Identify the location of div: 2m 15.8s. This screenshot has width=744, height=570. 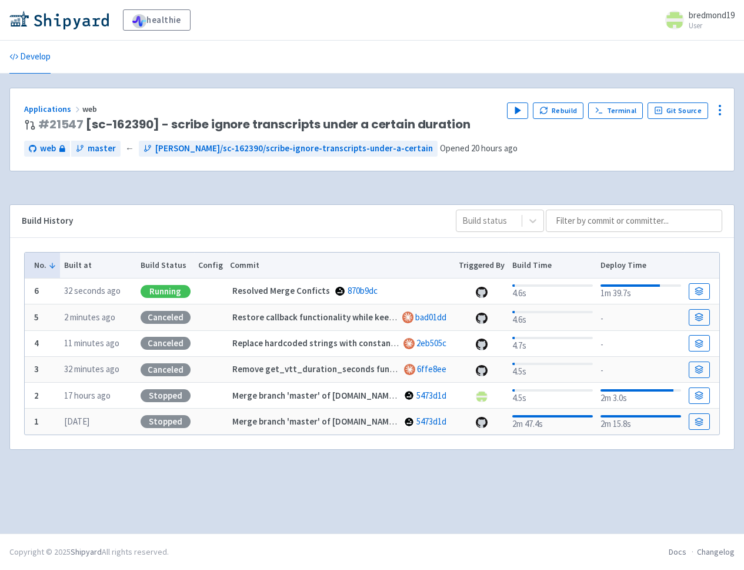
(641, 421).